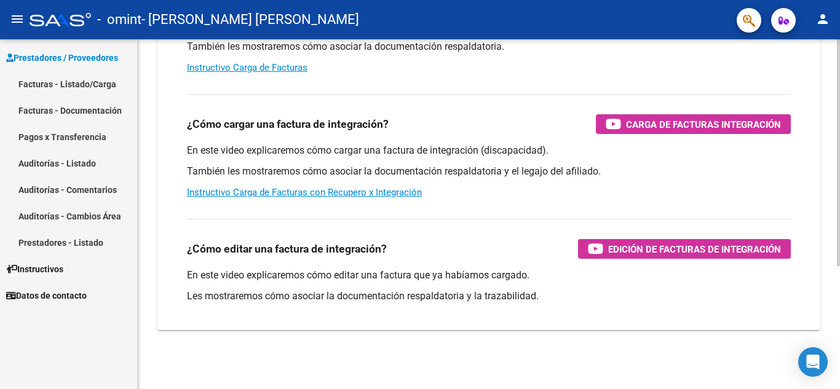 The height and width of the screenshot is (389, 840). What do you see at coordinates (489, 47) in the screenshot?
I see `p: También les mostraremos cómo asociar la documentación respaldatoria.` at bounding box center [489, 47].